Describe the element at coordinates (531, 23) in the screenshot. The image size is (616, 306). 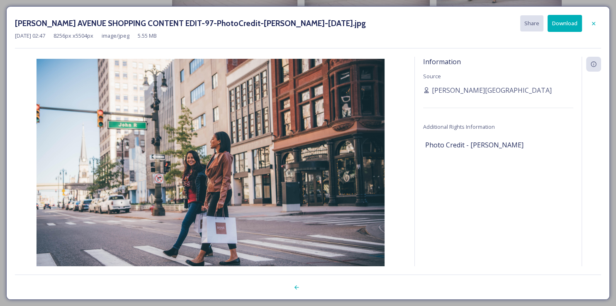
I see `button: Share` at that location.